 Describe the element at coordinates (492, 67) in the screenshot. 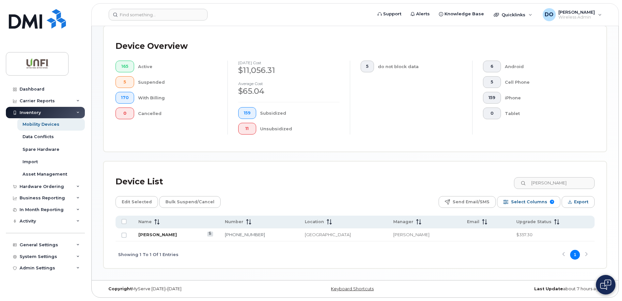

I see `button: 6` at that location.